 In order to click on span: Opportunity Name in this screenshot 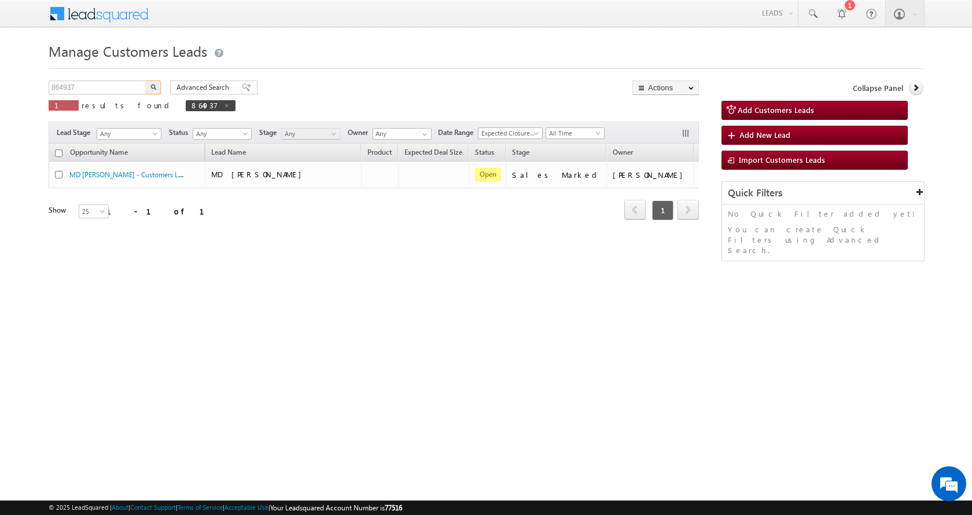, I will do `click(99, 152)`.